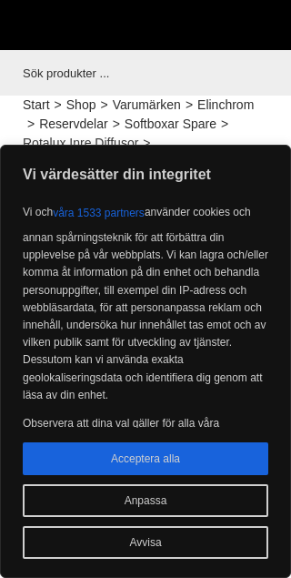 The image size is (291, 578). What do you see at coordinates (146, 459) in the screenshot?
I see `button: Acceptera alla` at bounding box center [146, 459].